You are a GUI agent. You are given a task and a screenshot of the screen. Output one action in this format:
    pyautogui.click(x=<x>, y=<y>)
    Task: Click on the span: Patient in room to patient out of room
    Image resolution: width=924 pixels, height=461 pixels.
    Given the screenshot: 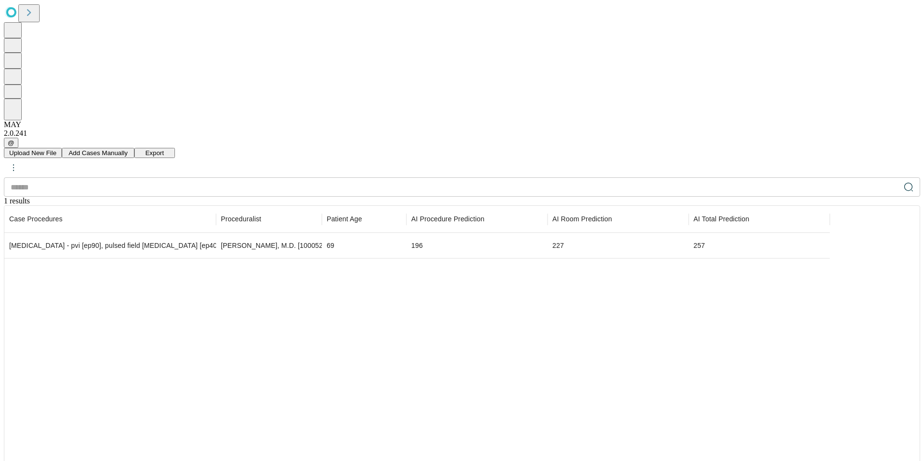 What is the action you would take?
    pyautogui.click(x=582, y=219)
    